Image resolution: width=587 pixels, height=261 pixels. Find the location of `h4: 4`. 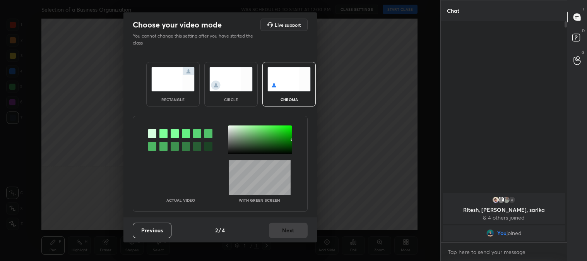

h4: 4 is located at coordinates (223, 230).